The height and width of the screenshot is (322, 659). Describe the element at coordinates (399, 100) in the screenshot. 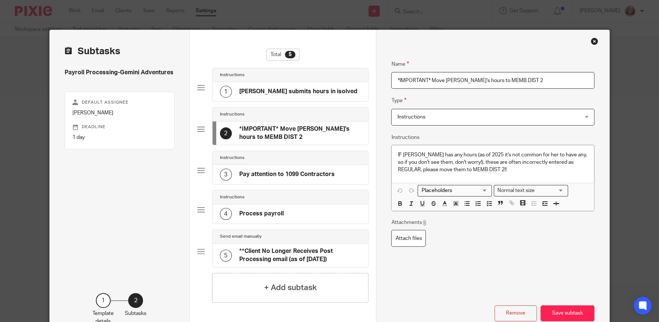

I see `label: Type` at that location.